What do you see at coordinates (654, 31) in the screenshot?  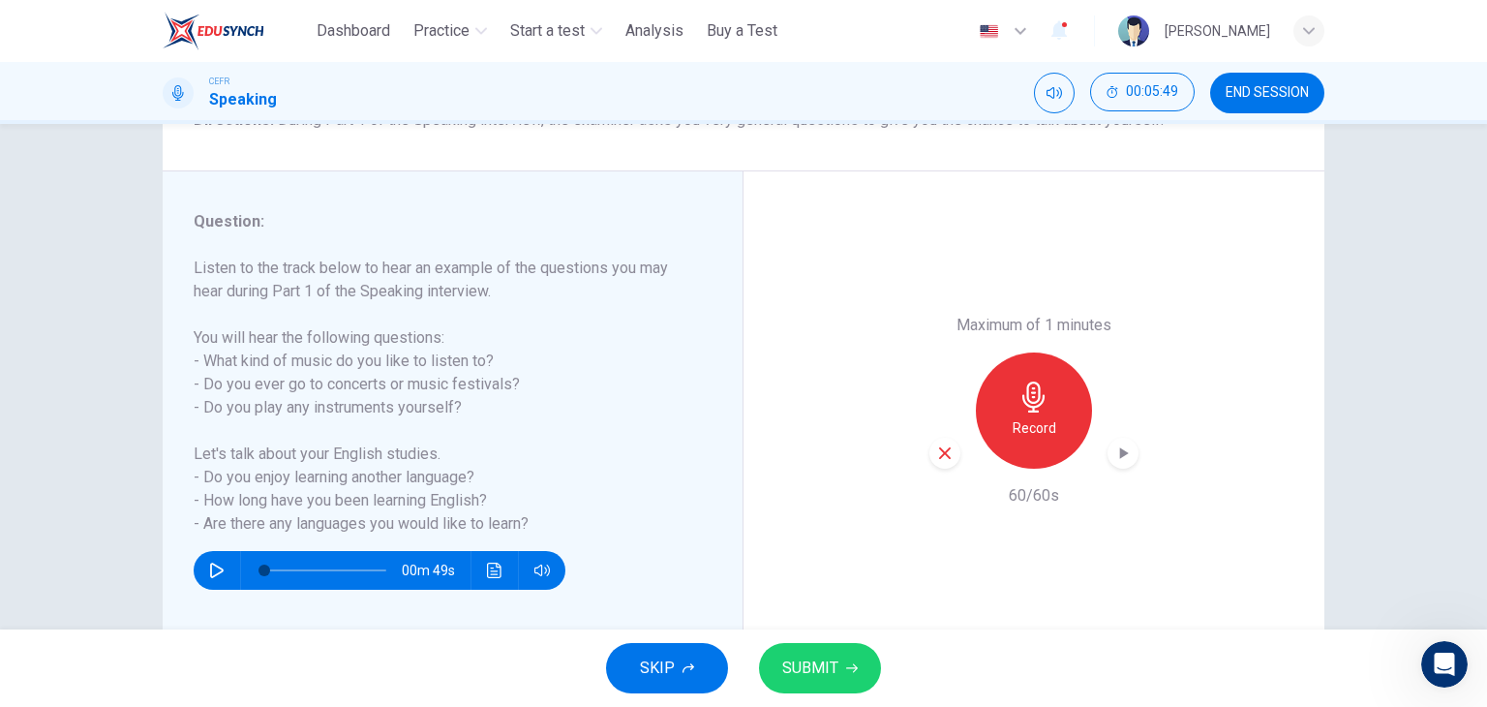 I see `span: Analysis` at bounding box center [654, 31].